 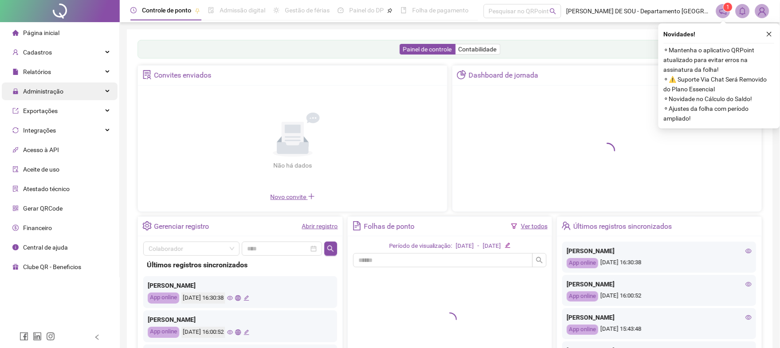 What do you see at coordinates (478, 49) in the screenshot?
I see `span: Contabilidade` at bounding box center [478, 49].